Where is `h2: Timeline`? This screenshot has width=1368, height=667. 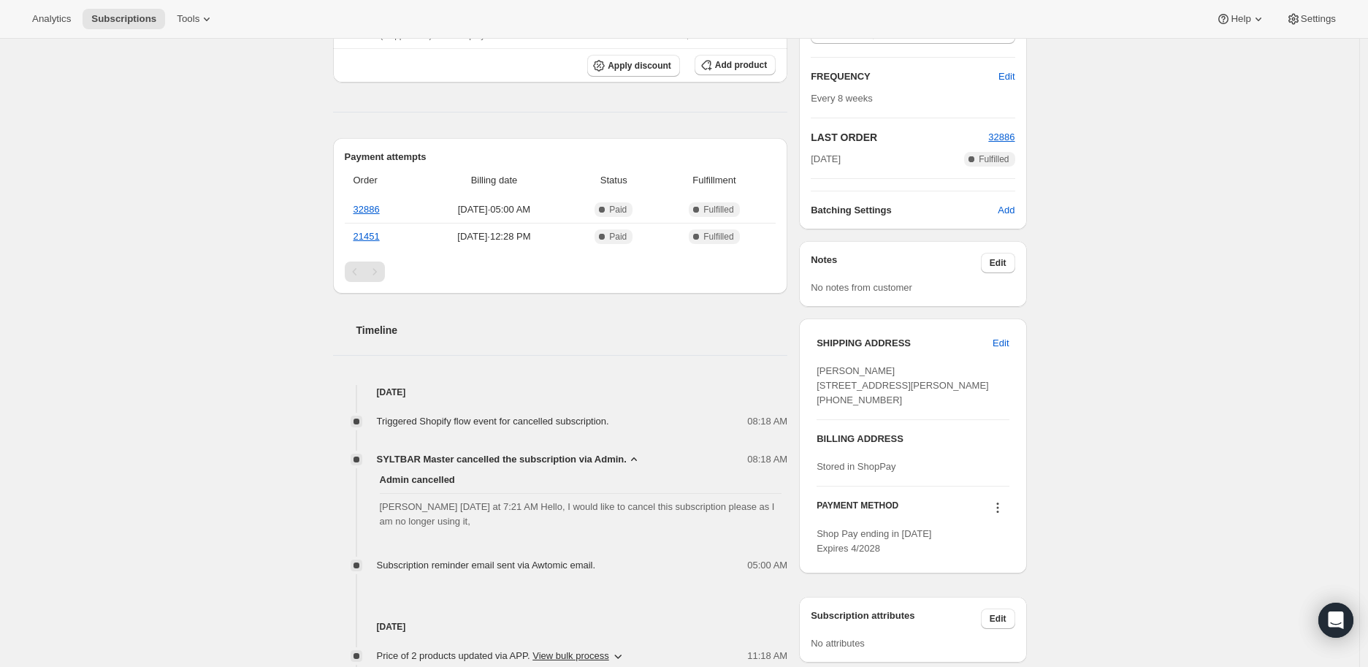 h2: Timeline is located at coordinates (572, 330).